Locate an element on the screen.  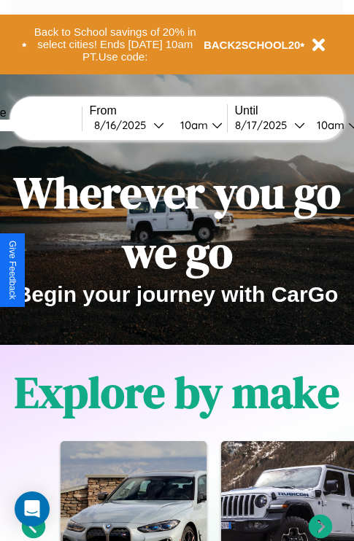
button: 8/16/2025 is located at coordinates (129, 125).